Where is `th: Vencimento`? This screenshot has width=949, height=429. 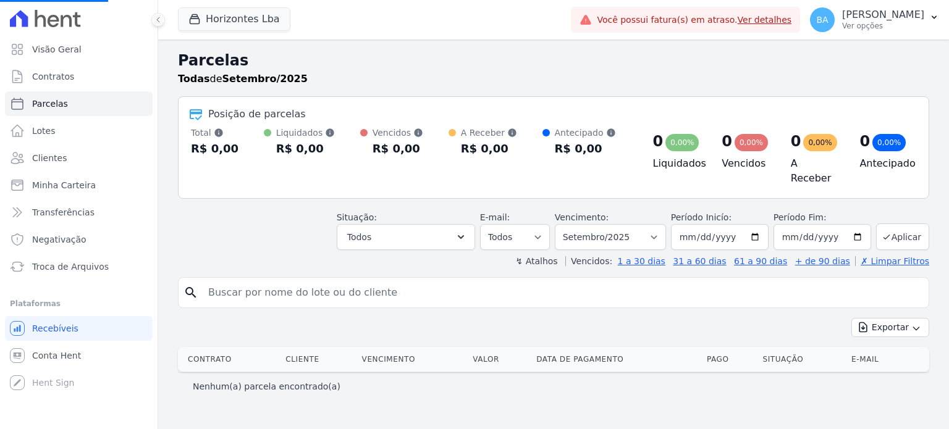 th: Vencimento is located at coordinates (413, 359).